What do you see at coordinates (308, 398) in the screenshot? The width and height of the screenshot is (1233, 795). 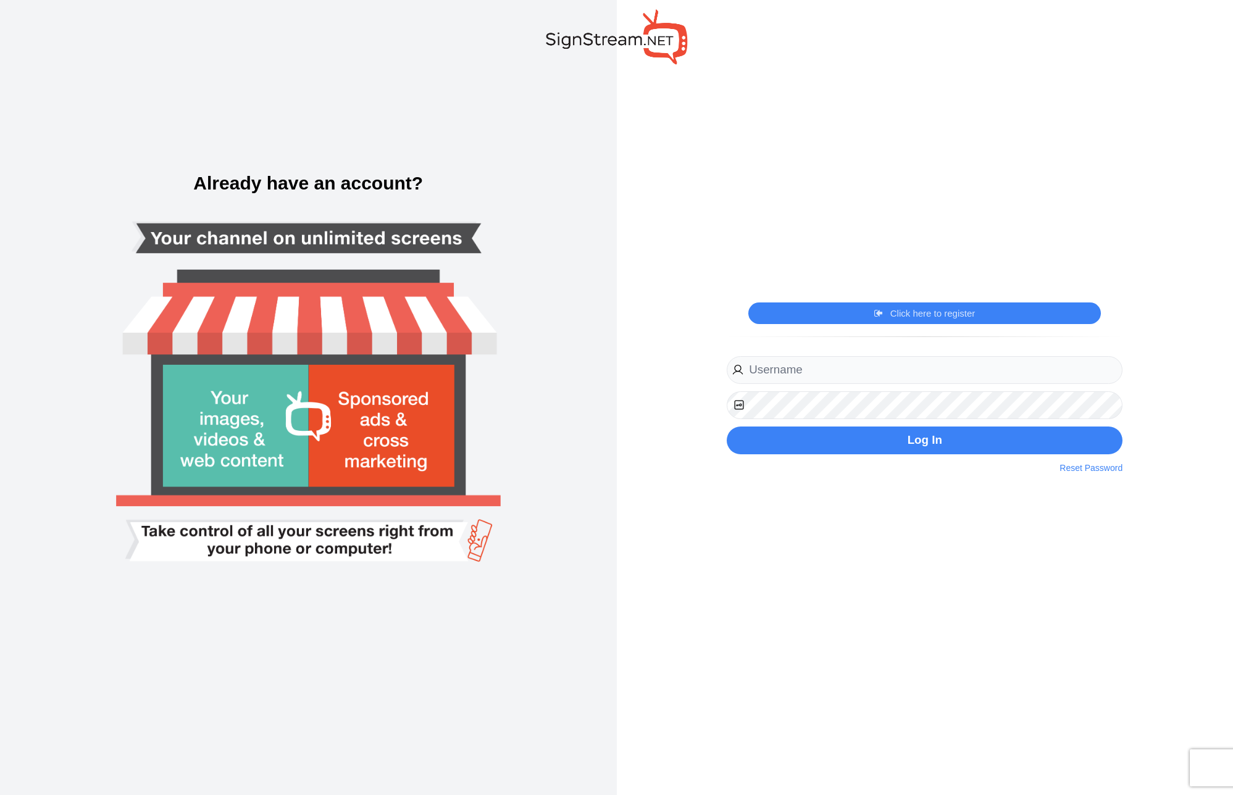 I see `img: Smart tv login` at bounding box center [308, 398].